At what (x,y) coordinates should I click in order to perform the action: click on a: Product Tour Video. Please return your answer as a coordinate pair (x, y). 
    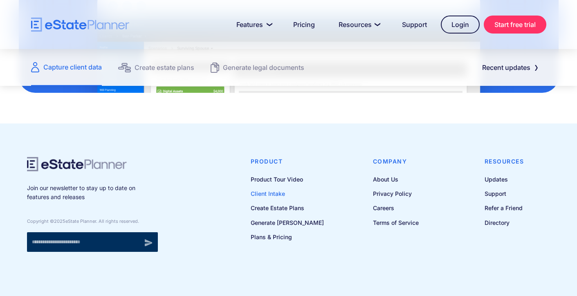
    Looking at the image, I should click on (287, 179).